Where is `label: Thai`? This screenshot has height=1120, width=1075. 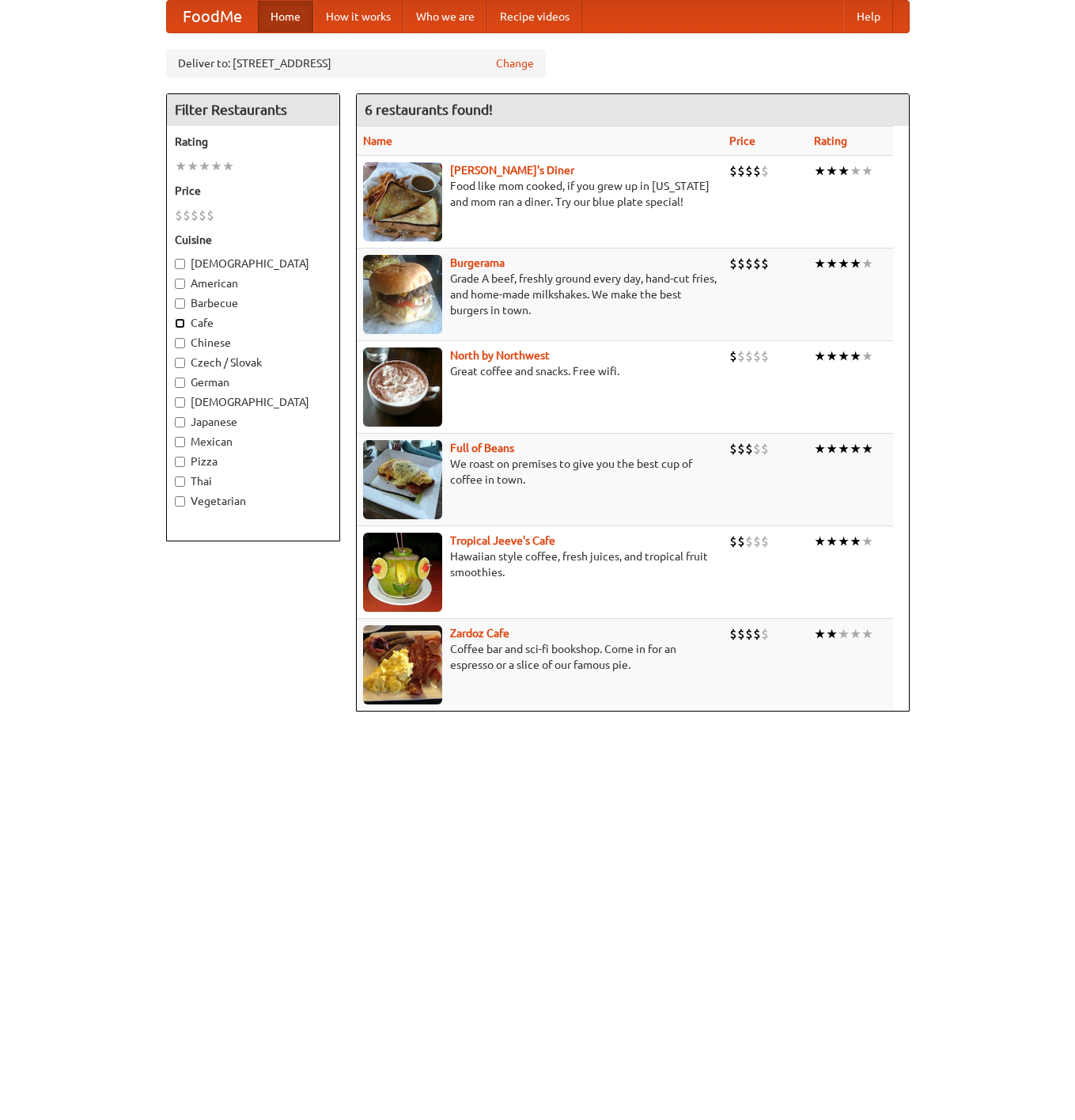
label: Thai is located at coordinates (253, 481).